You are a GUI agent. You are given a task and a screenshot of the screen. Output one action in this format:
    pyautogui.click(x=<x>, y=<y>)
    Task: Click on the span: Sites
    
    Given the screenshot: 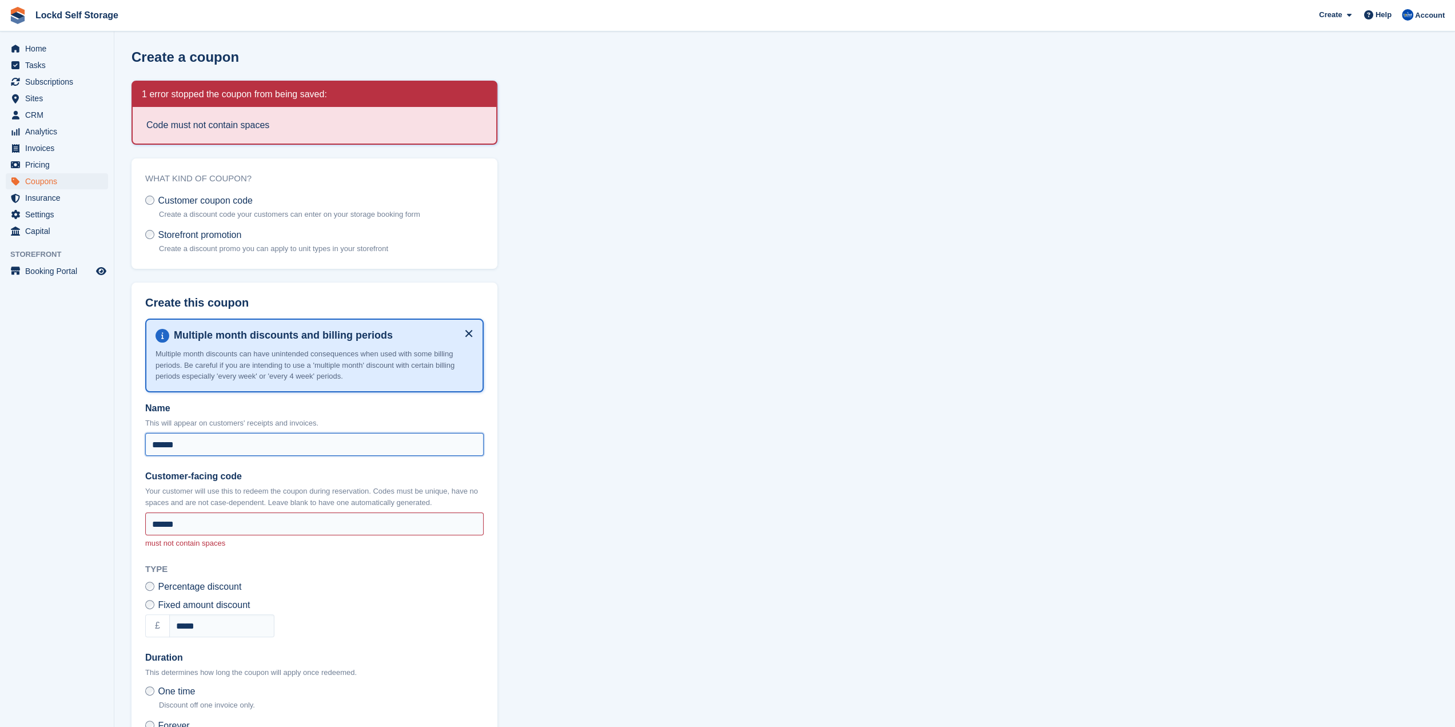 What is the action you would take?
    pyautogui.click(x=59, y=98)
    